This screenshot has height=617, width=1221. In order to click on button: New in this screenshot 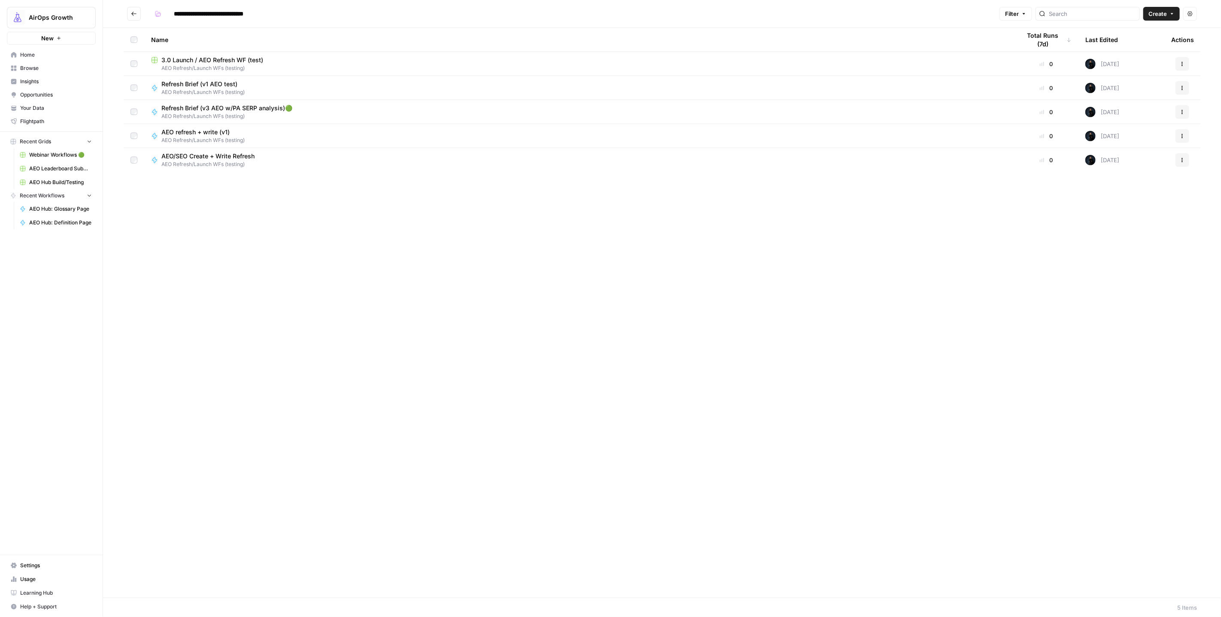, I will do `click(51, 38)`.